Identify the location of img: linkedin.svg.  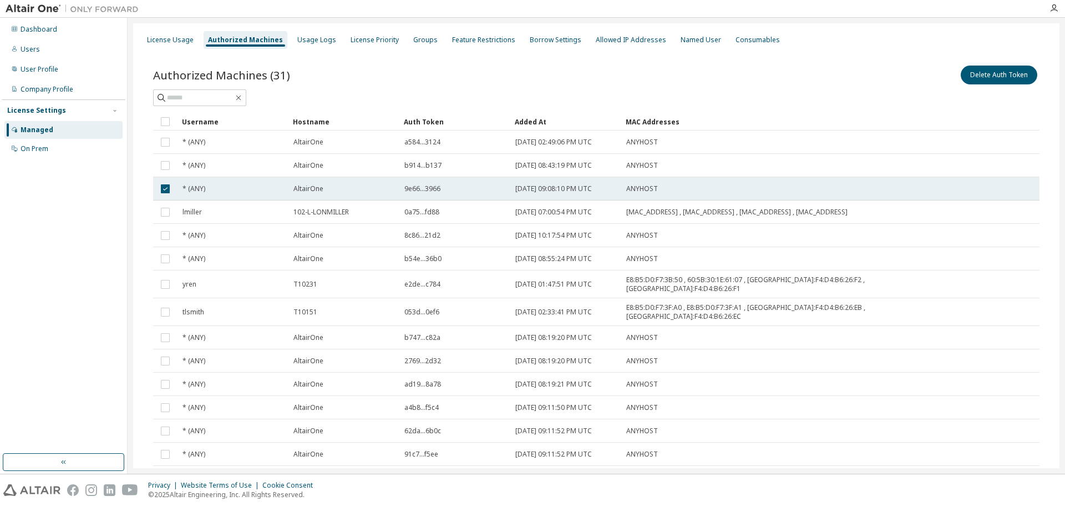
(109, 489).